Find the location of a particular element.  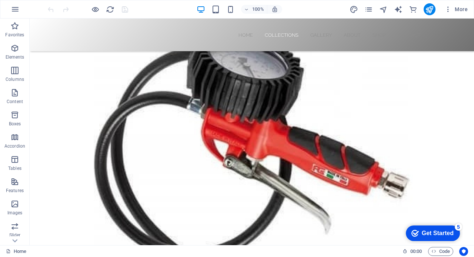

i: On resize automatically adjust zoom level to fit chosen device. is located at coordinates (275, 9).